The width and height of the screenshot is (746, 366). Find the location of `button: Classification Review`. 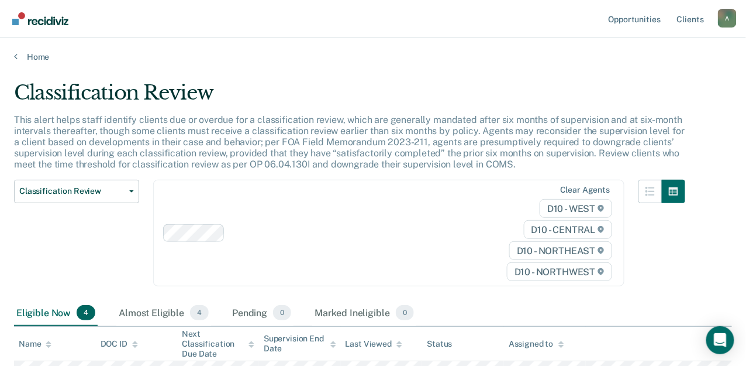

button: Classification Review is located at coordinates (77, 191).